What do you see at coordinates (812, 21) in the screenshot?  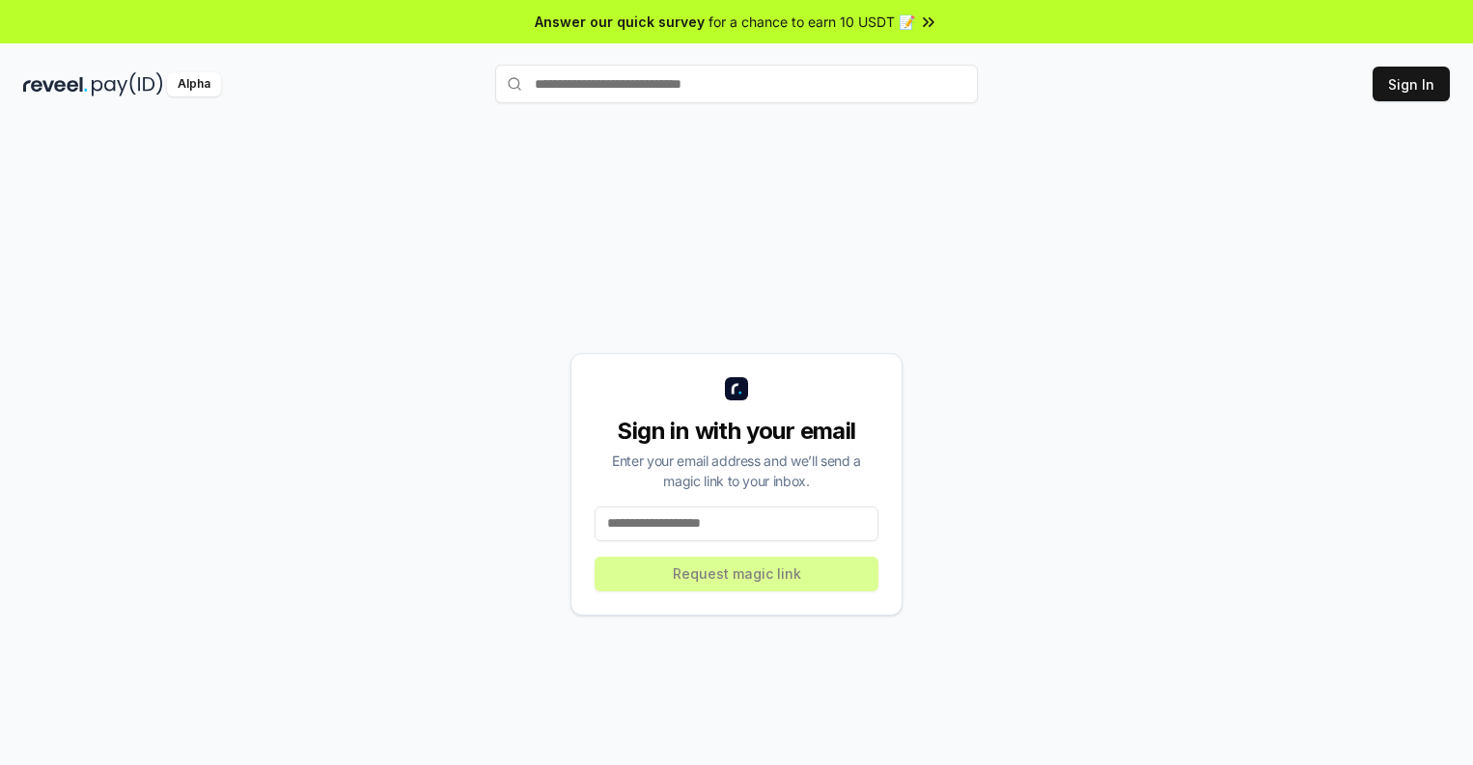 I see `span: for a chance to earn 10 USDT 📝` at bounding box center [812, 21].